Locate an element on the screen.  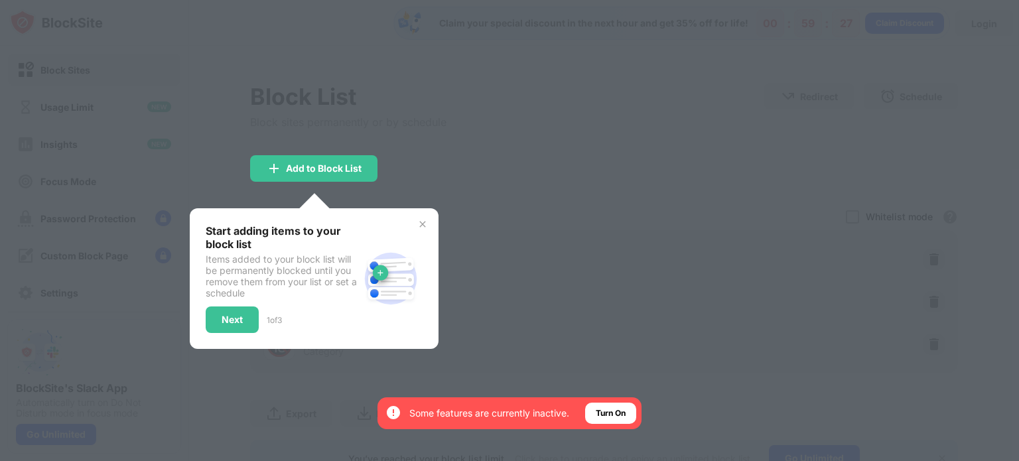
div: Next is located at coordinates (232, 320).